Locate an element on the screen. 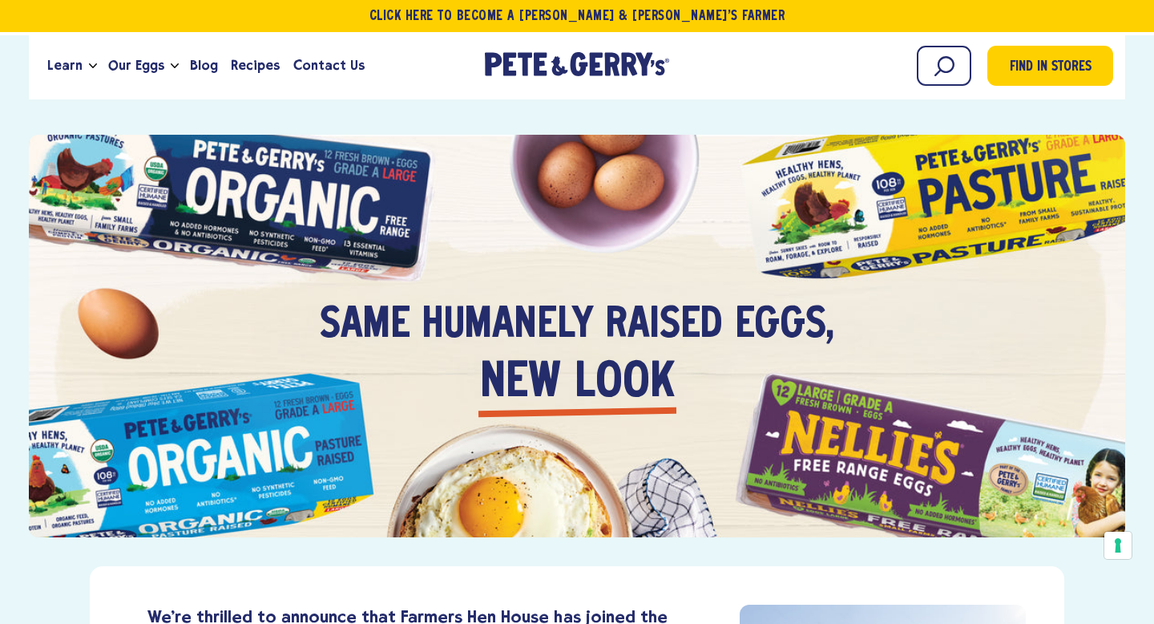 The width and height of the screenshot is (1154, 624). h3: Same humanely raised eggs, is located at coordinates (577, 299).